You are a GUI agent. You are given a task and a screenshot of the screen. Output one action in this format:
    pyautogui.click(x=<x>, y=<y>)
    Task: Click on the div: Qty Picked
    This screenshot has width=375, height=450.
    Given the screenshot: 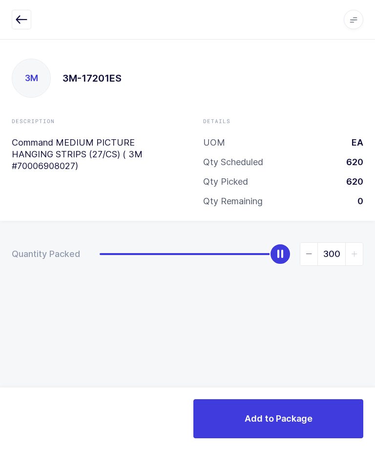 What is the action you would take?
    pyautogui.click(x=226, y=182)
    